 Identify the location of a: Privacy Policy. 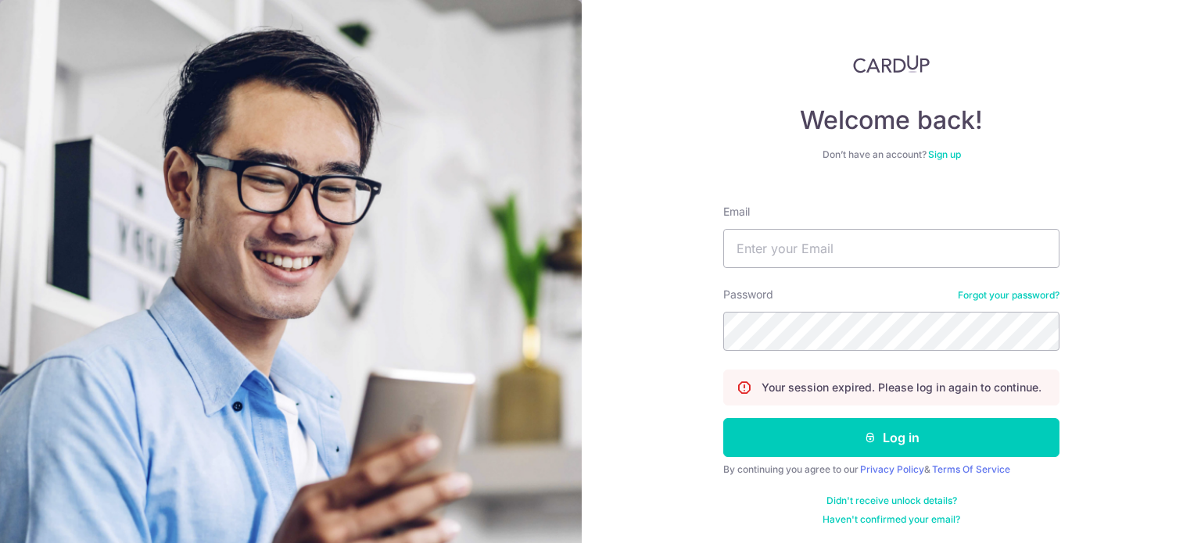
(892, 469).